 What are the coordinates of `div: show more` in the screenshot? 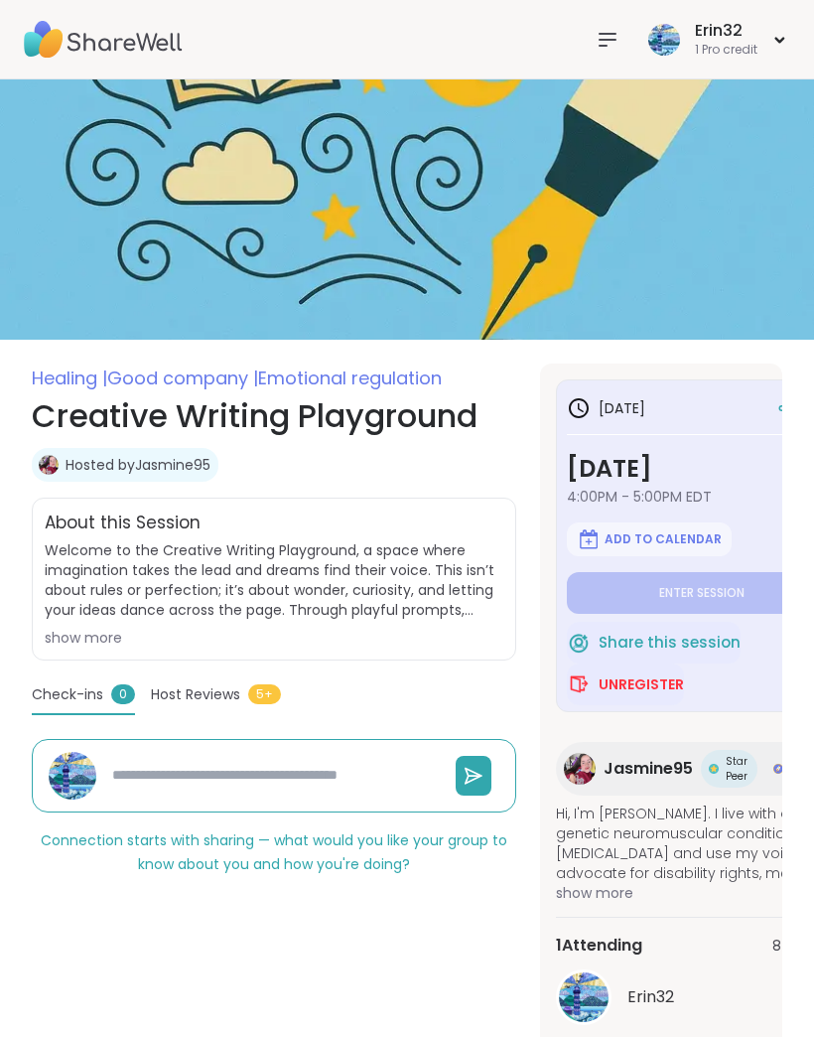 It's located at (274, 637).